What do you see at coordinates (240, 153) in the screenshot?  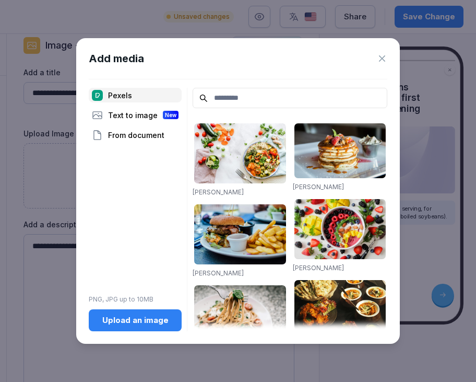 I see `img: pexels-photo-1640777.jpeg` at bounding box center [240, 153].